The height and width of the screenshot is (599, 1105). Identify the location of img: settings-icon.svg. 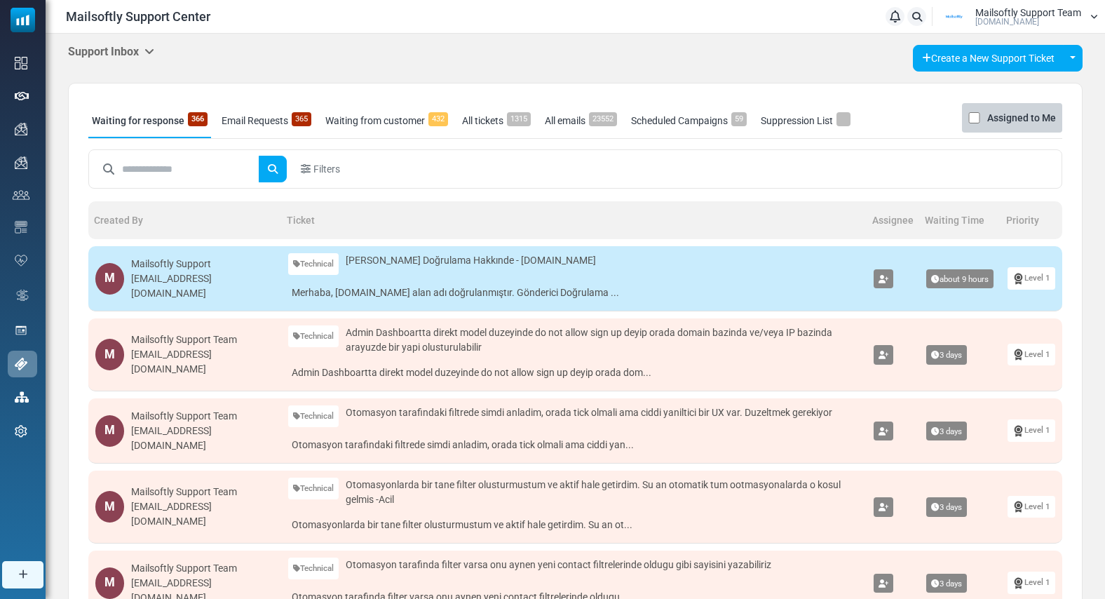
(21, 431).